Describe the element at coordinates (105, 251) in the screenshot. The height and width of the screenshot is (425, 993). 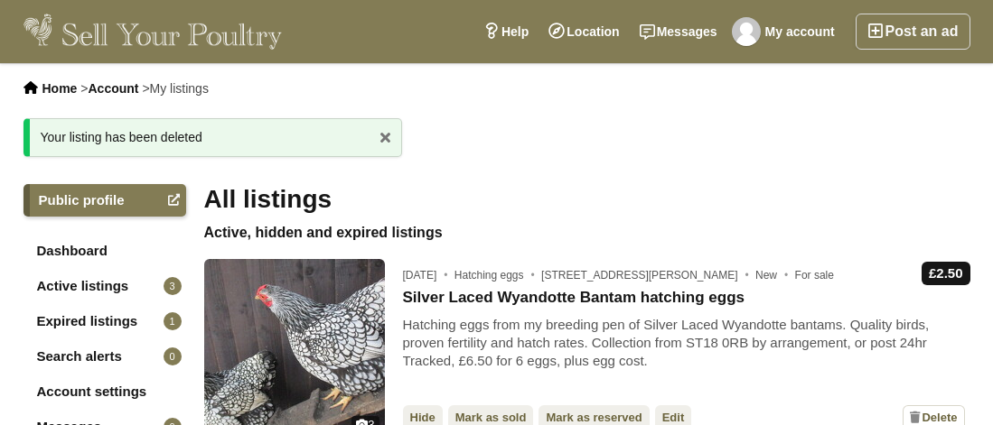
I see `a: Dashboard` at that location.